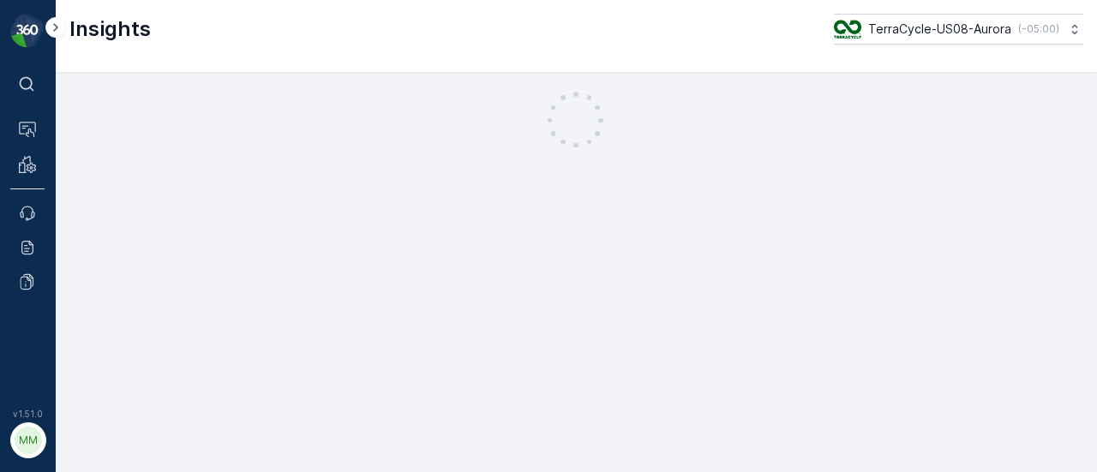  I want to click on button: MM, so click(27, 440).